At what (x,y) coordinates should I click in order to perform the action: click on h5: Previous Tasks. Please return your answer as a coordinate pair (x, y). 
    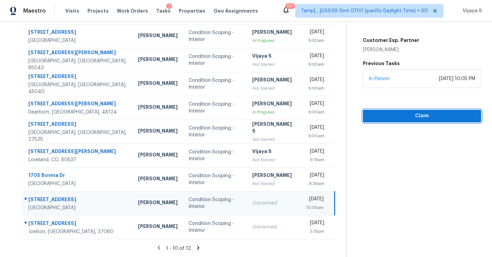
    Looking at the image, I should click on (422, 64).